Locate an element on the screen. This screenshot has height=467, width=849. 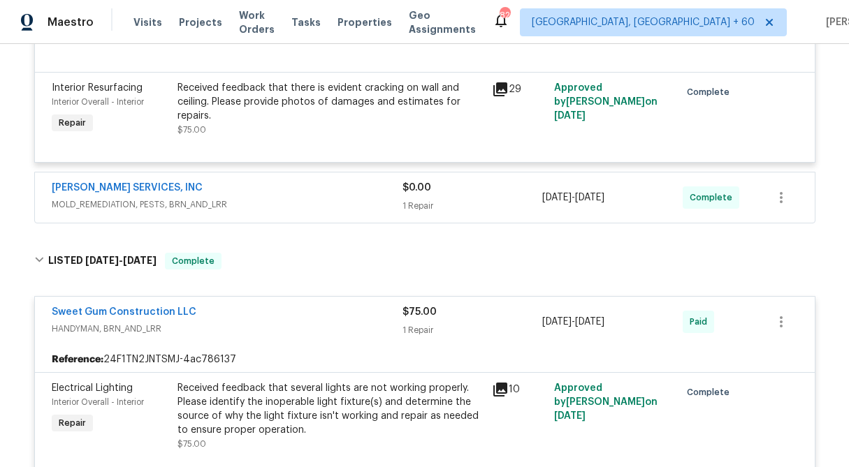
div: Received feedback that there is evident cracking on wall and ceiling. Please provide photos of da... is located at coordinates (331, 102).